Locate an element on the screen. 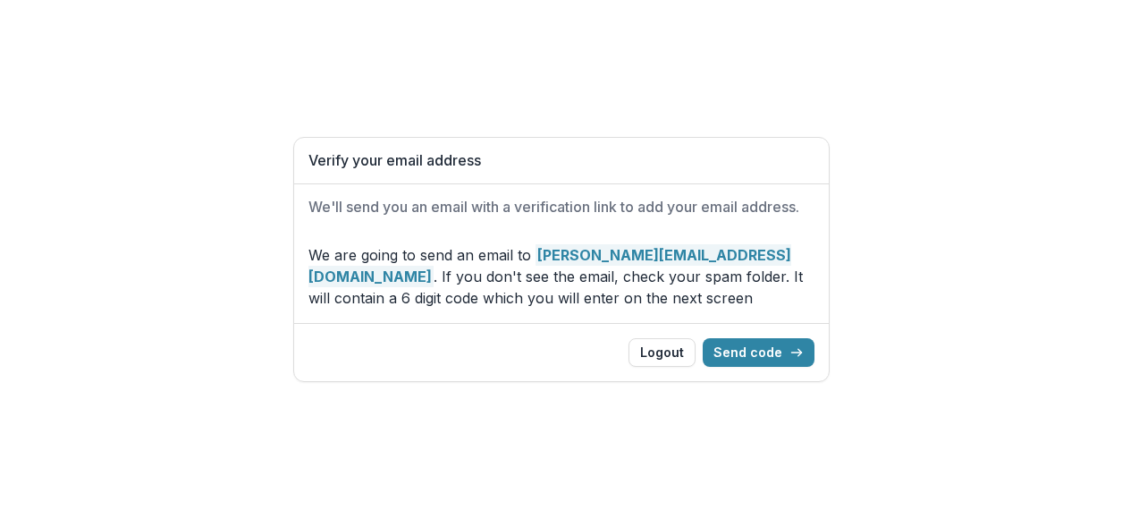  h2: We'll send you an email with a verification link to add your email address. is located at coordinates (562, 207).